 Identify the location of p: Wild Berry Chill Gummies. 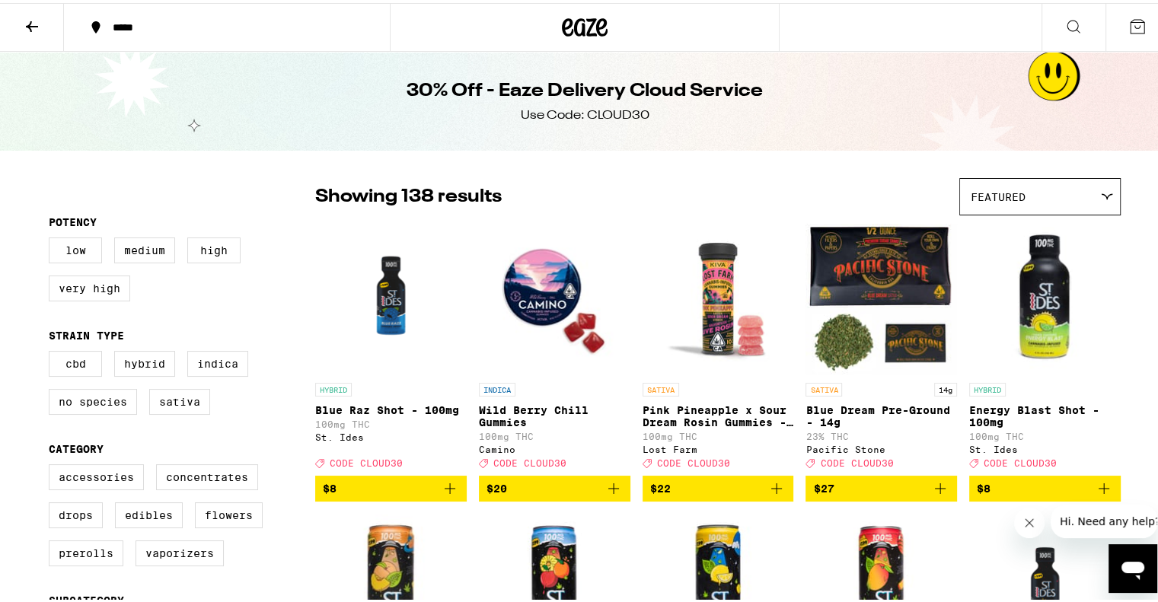
(554, 413).